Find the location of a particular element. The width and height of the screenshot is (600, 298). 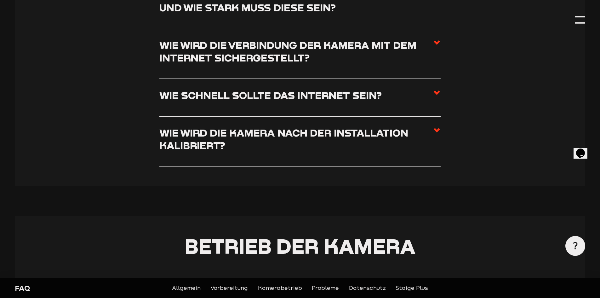

h3: Wie wird die Kamera nach der Installation kalibriert? is located at coordinates (296, 139).